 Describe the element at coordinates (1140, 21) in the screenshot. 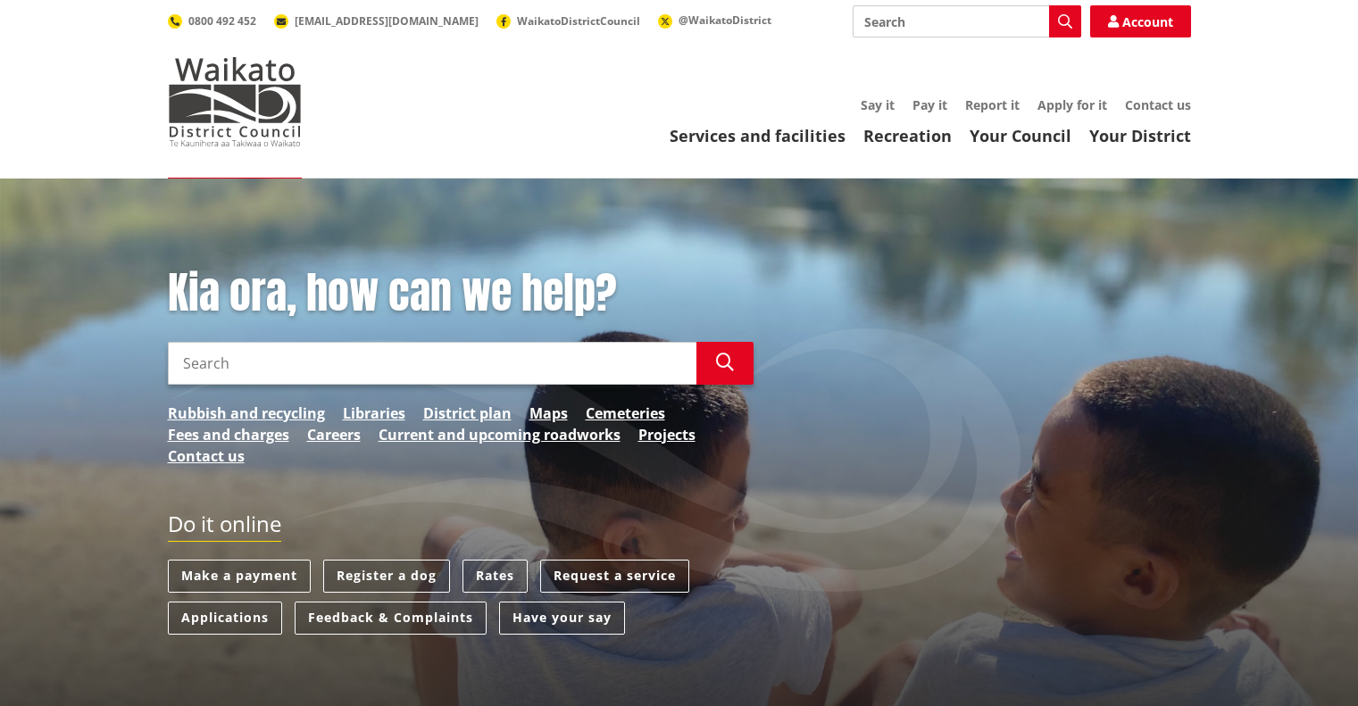

I see `a: Account` at that location.